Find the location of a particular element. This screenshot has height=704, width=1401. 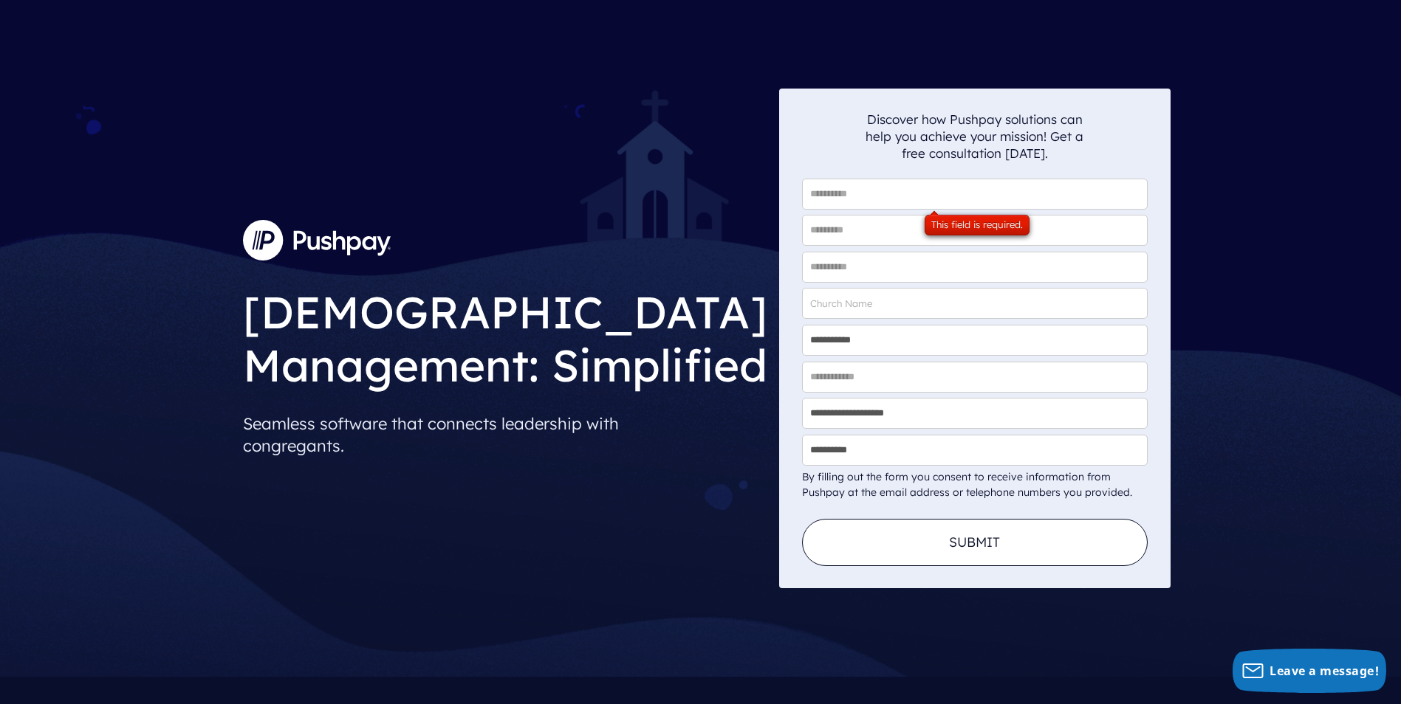

span: Leave a message! is located at coordinates (1324, 671).